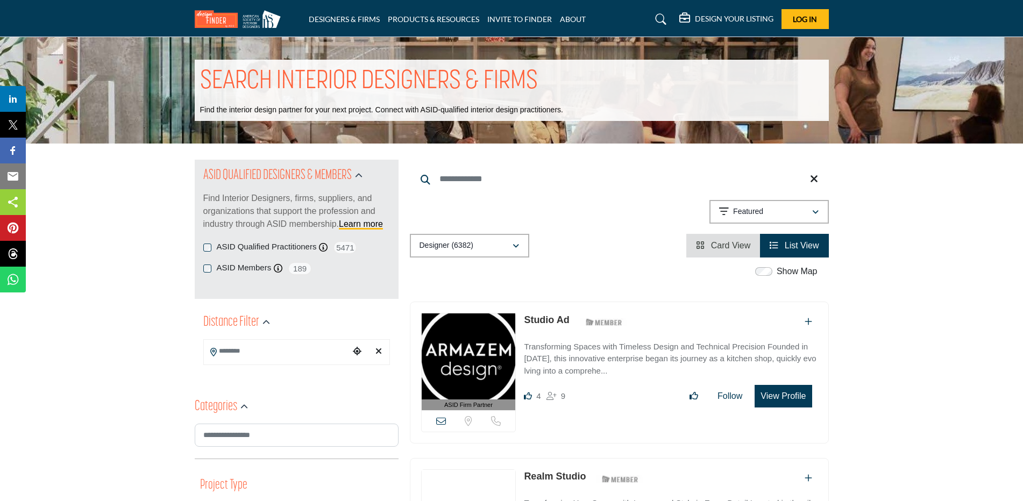  Describe the element at coordinates (783, 396) in the screenshot. I see `button: View Profile` at that location.